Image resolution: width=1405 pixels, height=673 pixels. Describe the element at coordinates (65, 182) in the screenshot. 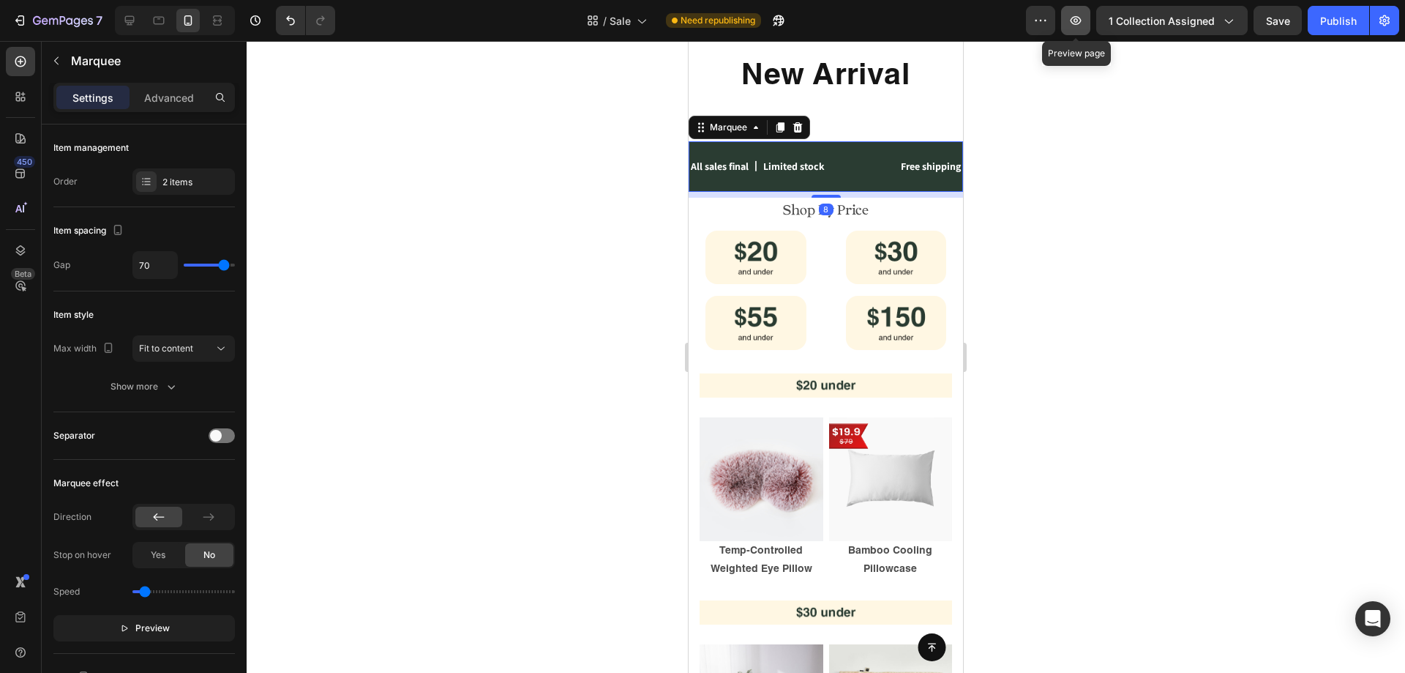

I see `div: Order` at that location.